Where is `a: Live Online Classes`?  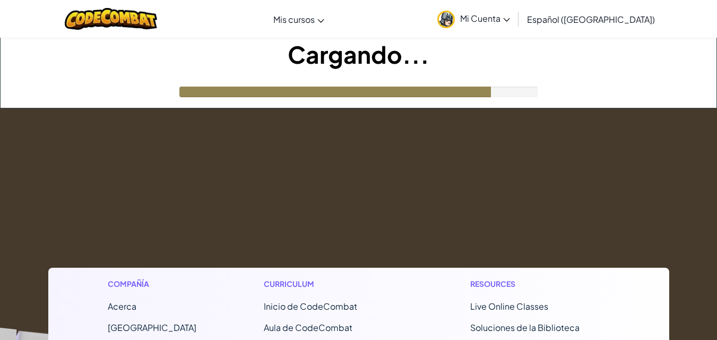
a: Live Online Classes is located at coordinates (509, 306).